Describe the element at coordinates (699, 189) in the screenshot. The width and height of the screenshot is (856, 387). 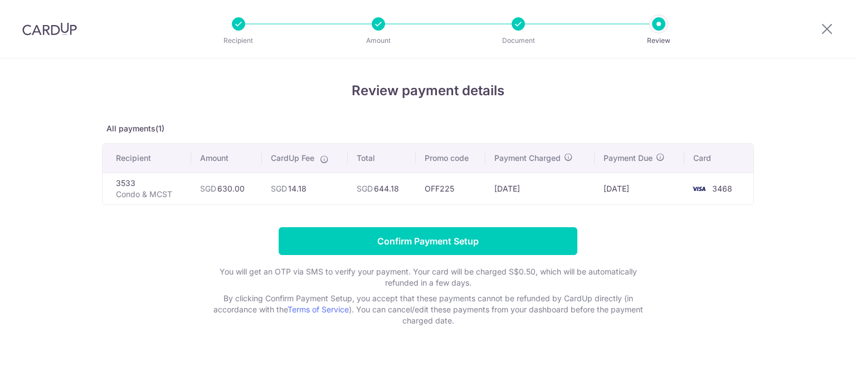
I see `img: <span class="translation_missing" title="translation missing: en.account_steps.new_confirm_form.b...` at that location.